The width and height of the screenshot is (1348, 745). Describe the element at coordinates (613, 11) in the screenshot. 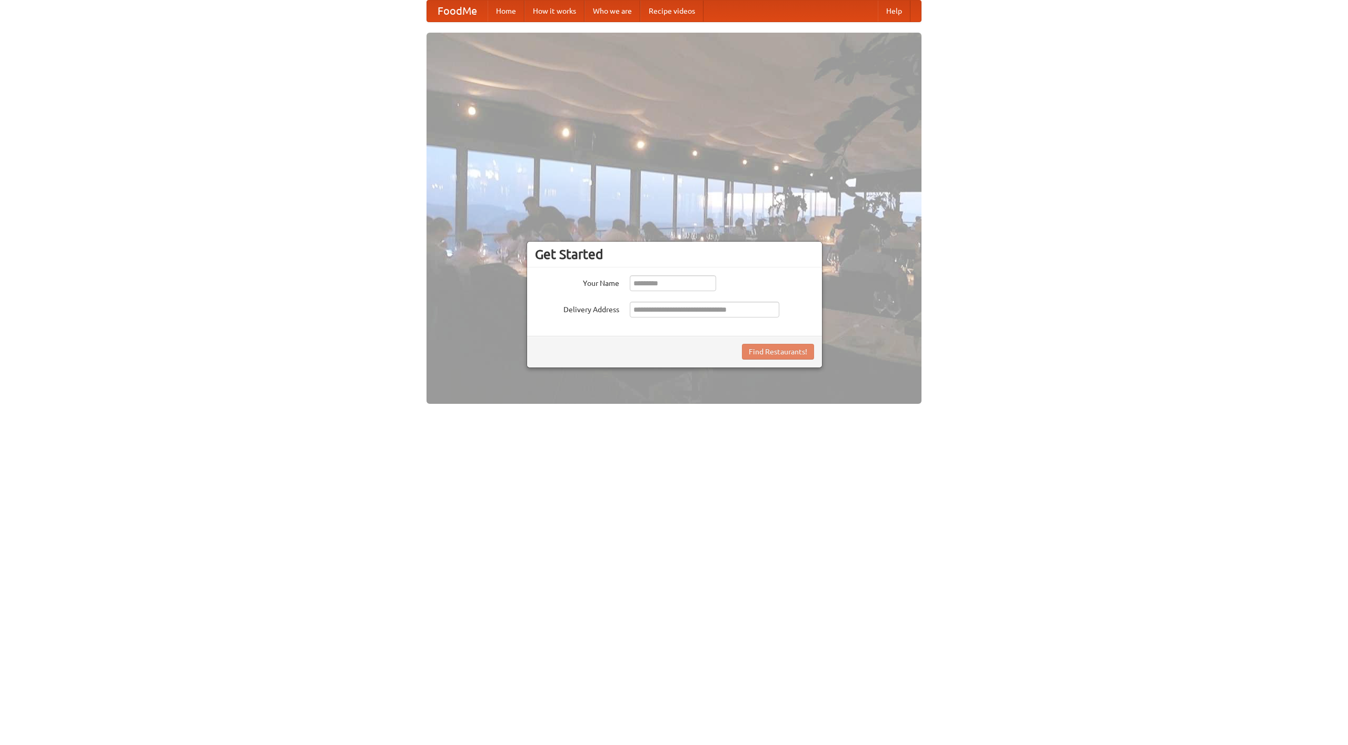

I see `a: Who we are` at that location.